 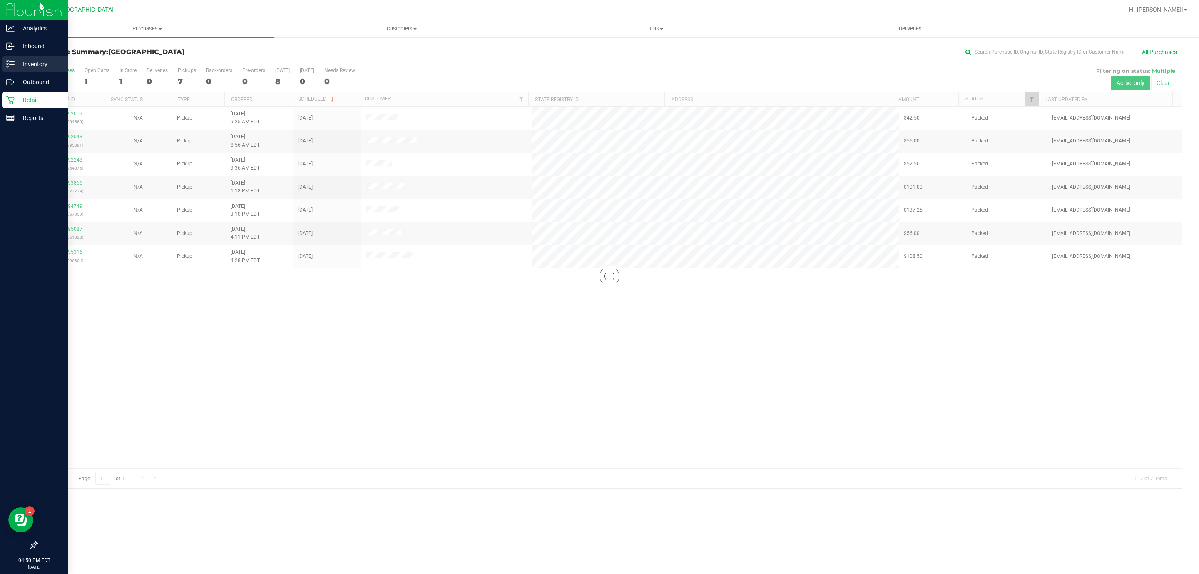 What do you see at coordinates (40, 28) in the screenshot?
I see `p: Analytics` at bounding box center [40, 28].